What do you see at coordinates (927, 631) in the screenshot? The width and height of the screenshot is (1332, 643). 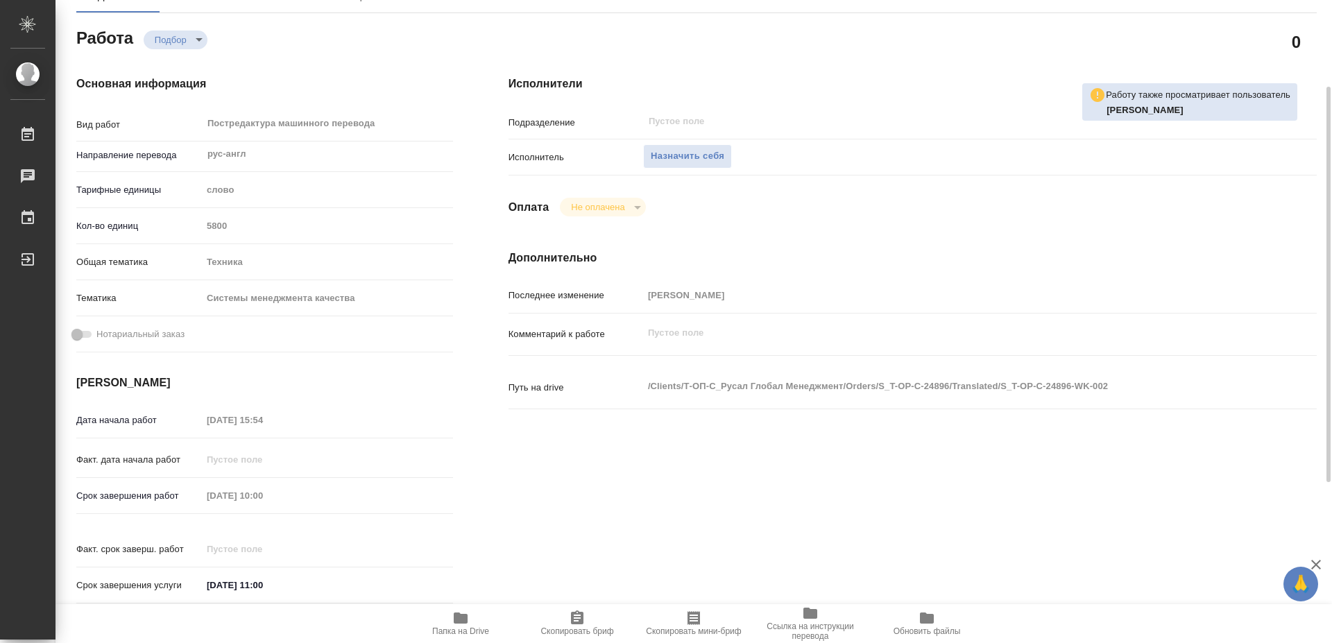 I see `span: Обновить файлы` at bounding box center [927, 631].